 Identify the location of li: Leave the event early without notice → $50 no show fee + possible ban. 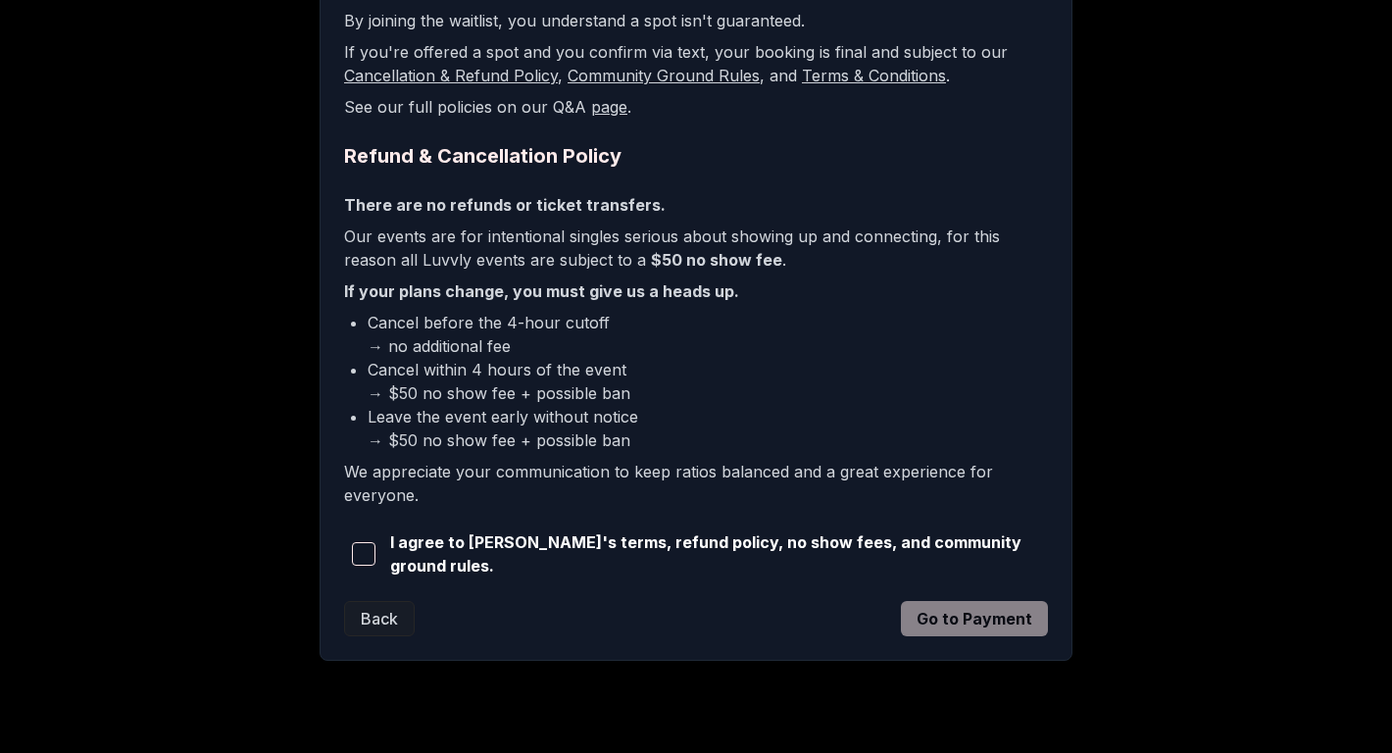
(708, 428).